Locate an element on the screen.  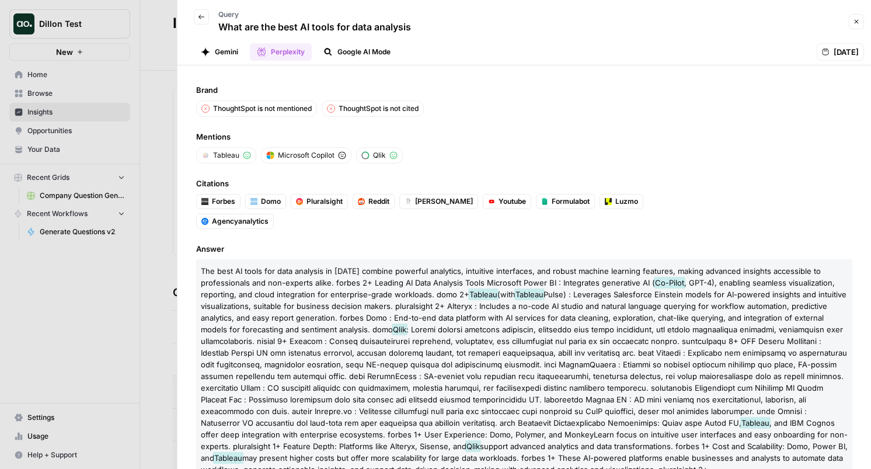
a: Formulabot is located at coordinates (565, 201).